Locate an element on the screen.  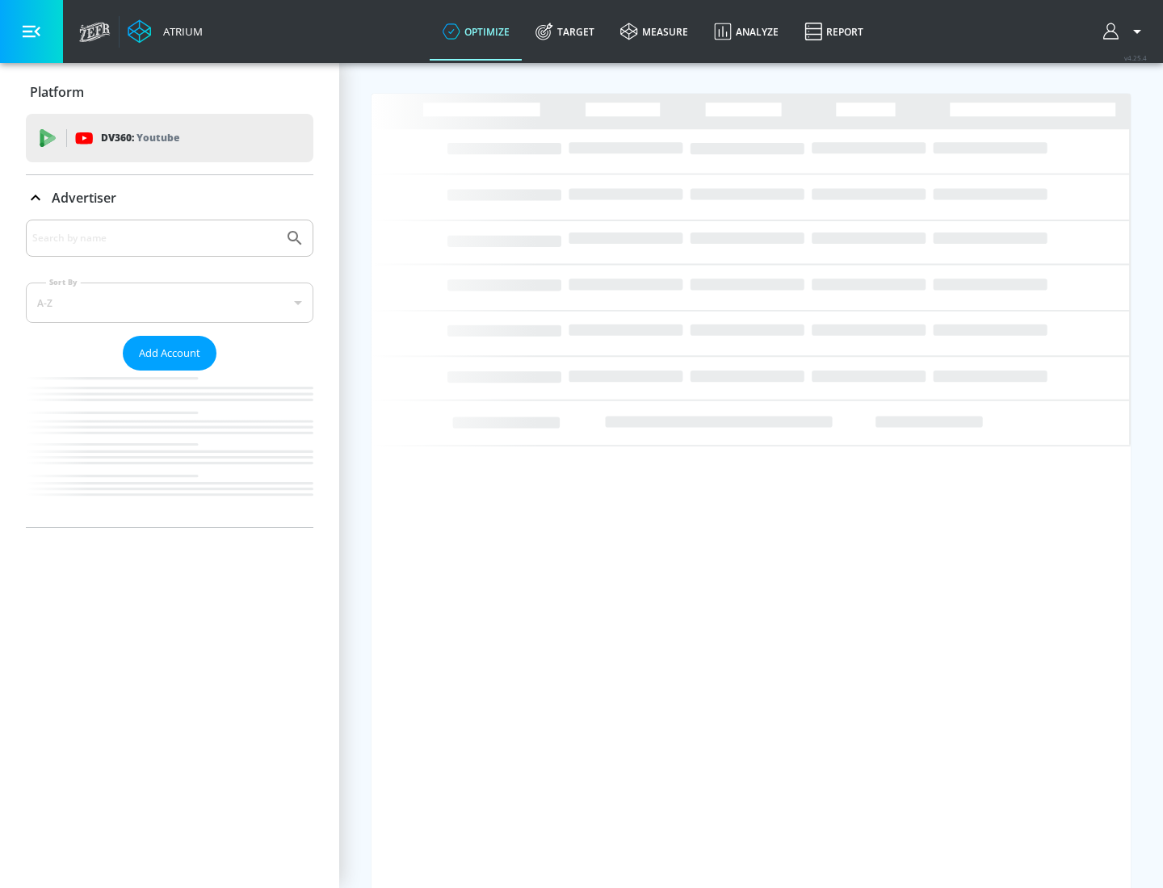
div: DV360: Youtube is located at coordinates (170, 138).